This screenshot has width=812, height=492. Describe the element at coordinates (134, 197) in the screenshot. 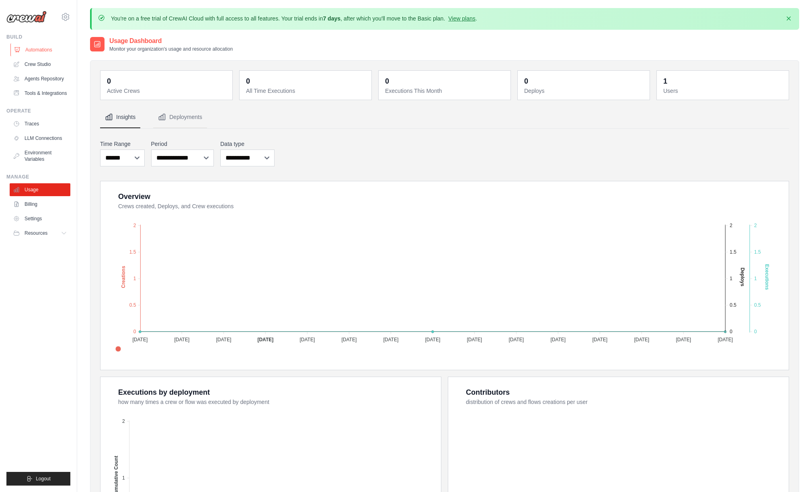

I see `div: Overview` at that location.